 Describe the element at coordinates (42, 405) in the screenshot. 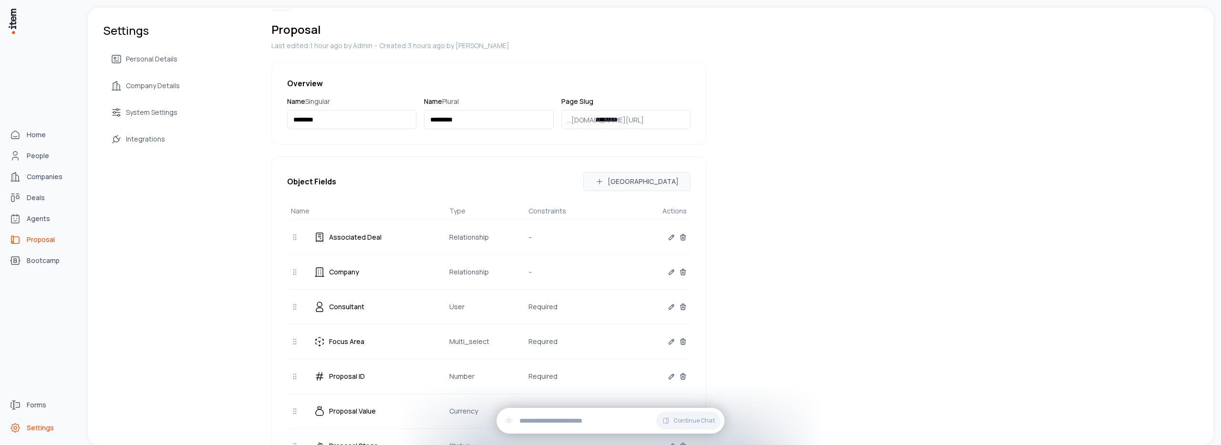

I see `a: Forms` at that location.